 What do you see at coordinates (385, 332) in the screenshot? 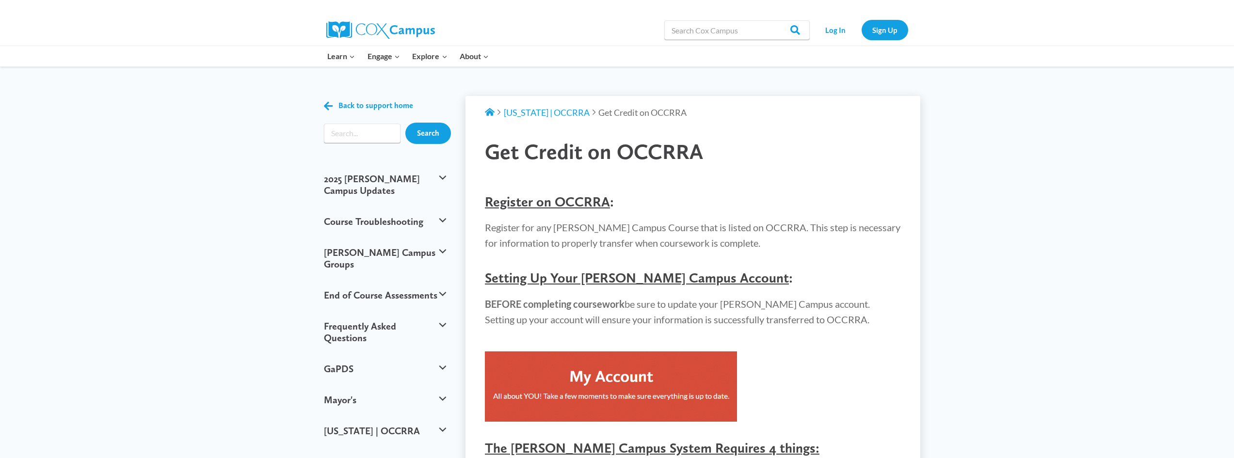
I see `button: Frequently Asked Questions` at bounding box center [385, 332].